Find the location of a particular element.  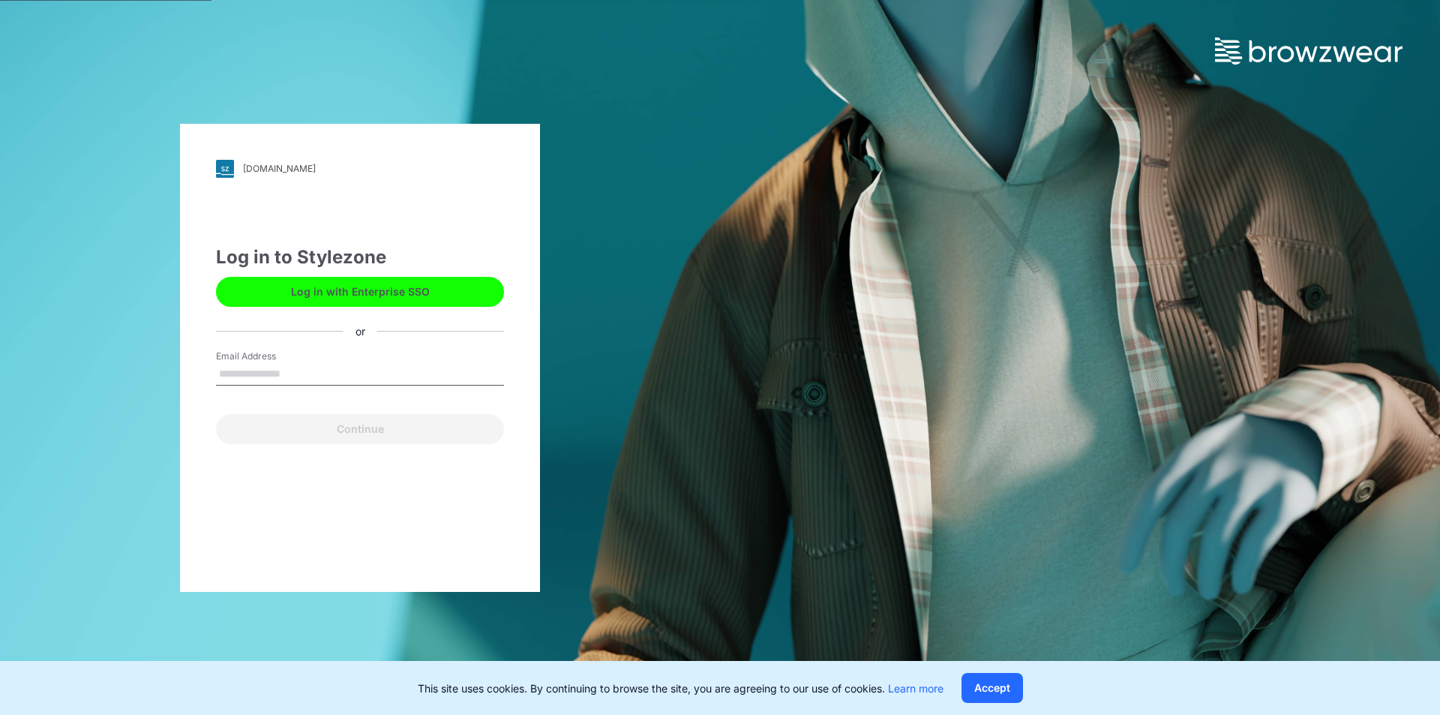

p: This site uses cookies. By continuing to browse the site, you are agreeing to our use of cookies. is located at coordinates (680, 688).